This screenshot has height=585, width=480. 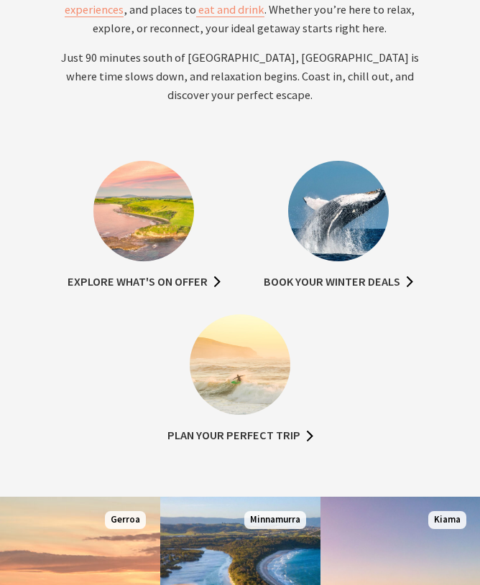 What do you see at coordinates (254, 19) in the screenshot?
I see `span: . Whether you’re here to relax, explore, or reconnect, your ideal getaway starts right here.` at bounding box center [254, 19].